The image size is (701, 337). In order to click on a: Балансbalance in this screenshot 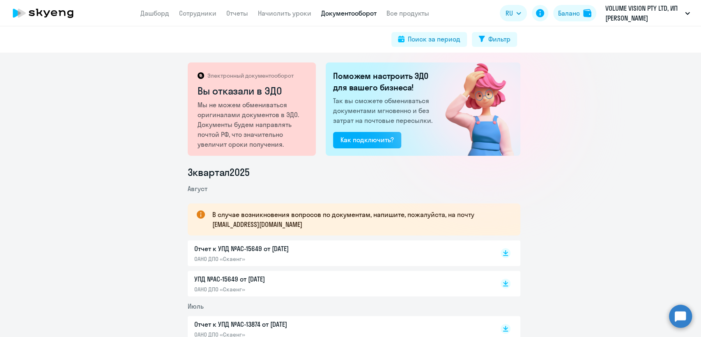, I will do `click(574, 13)`.